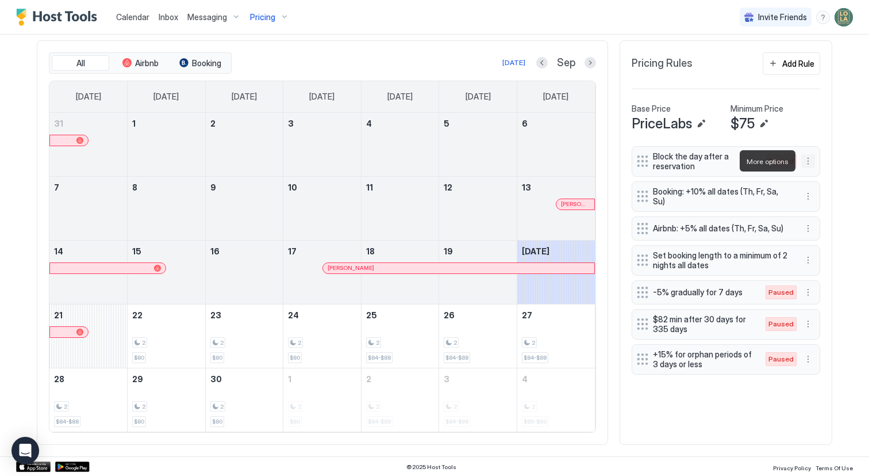  What do you see at coordinates (400, 187) in the screenshot?
I see `a: September 11, 2025` at bounding box center [400, 187].